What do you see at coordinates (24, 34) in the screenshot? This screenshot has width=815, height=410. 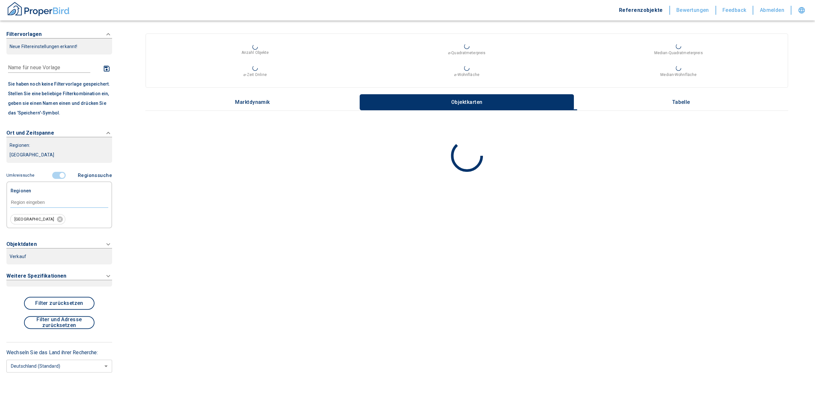 I see `p: Filtervorlagen` at bounding box center [24, 34].